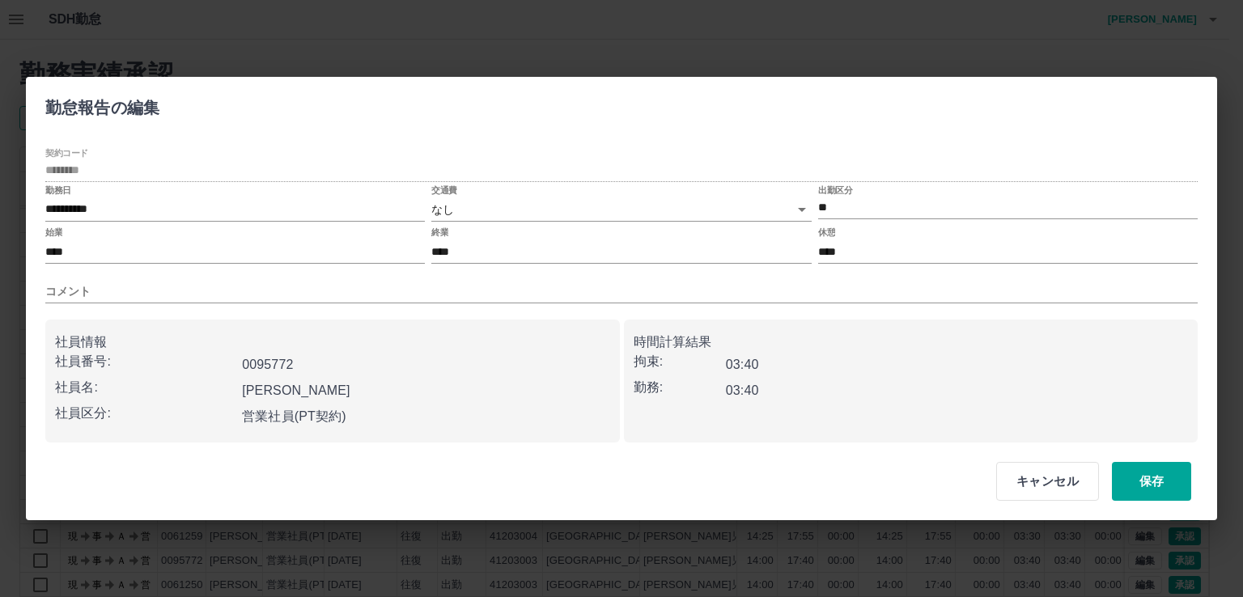  I want to click on label: 勤務日, so click(58, 189).